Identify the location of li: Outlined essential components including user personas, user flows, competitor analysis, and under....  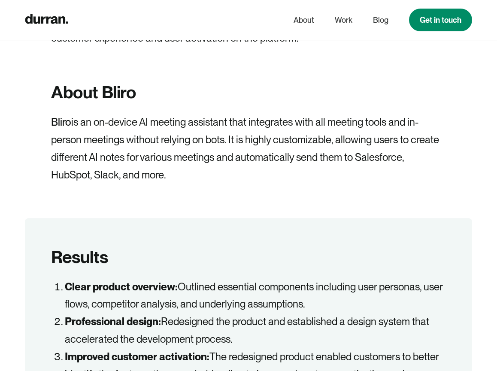
(255, 296).